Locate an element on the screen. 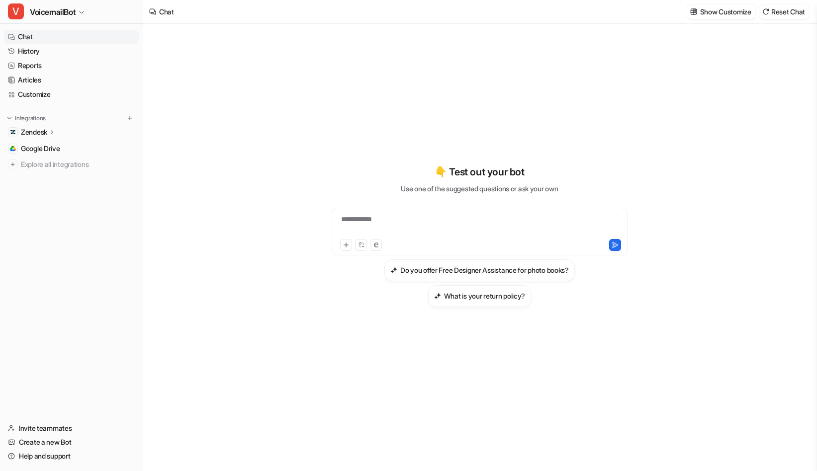 The image size is (817, 471). h3: What is your return policy? is located at coordinates (484, 296).